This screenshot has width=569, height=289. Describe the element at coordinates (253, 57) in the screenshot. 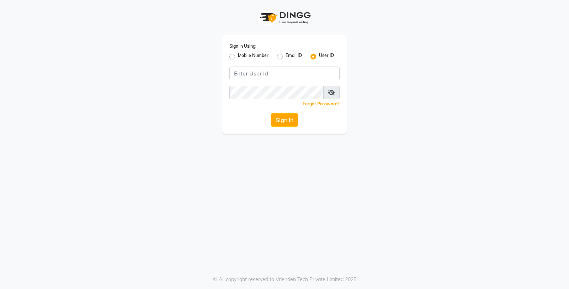

I see `label: Mobile Number` at that location.